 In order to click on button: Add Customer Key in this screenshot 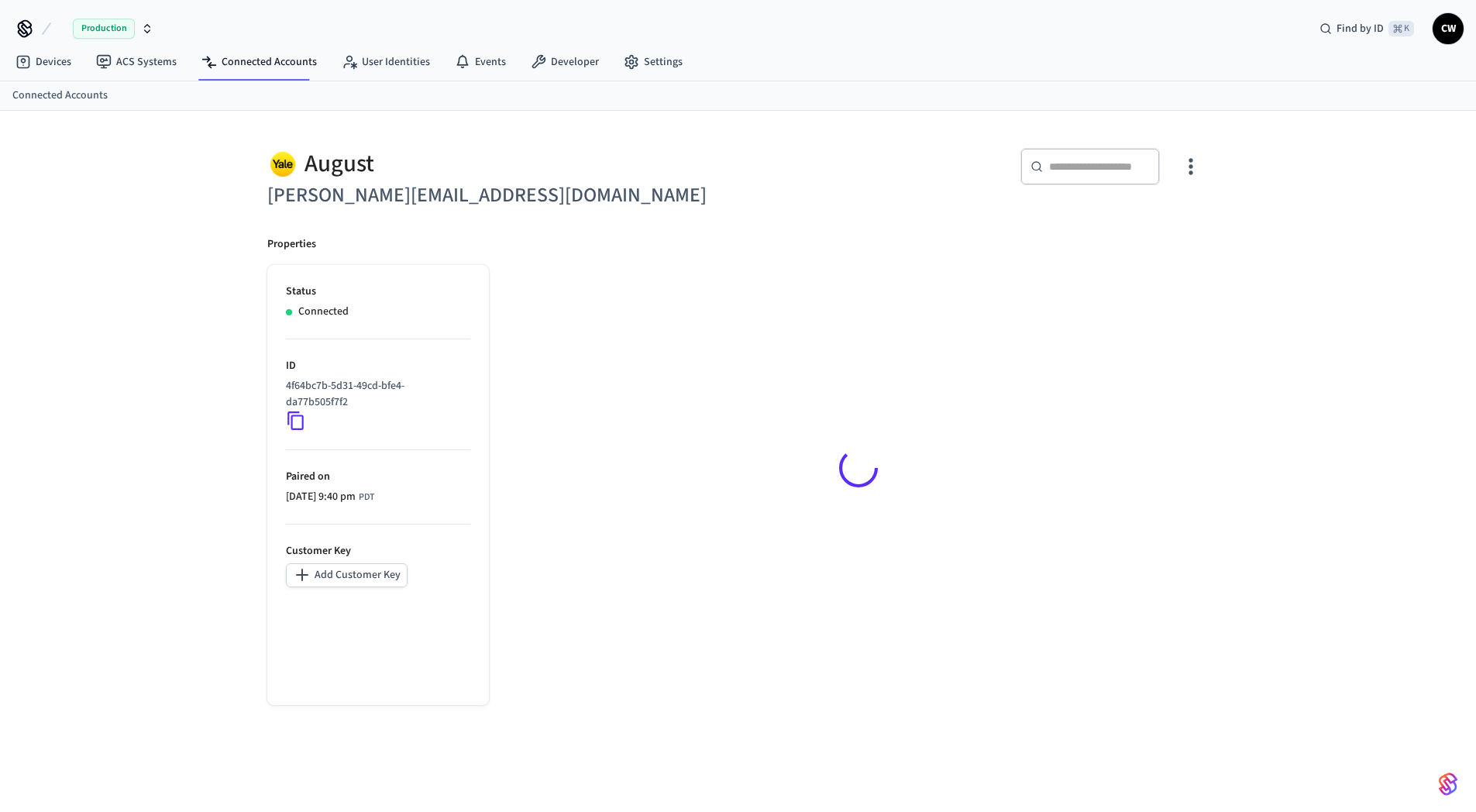, I will do `click(346, 575)`.